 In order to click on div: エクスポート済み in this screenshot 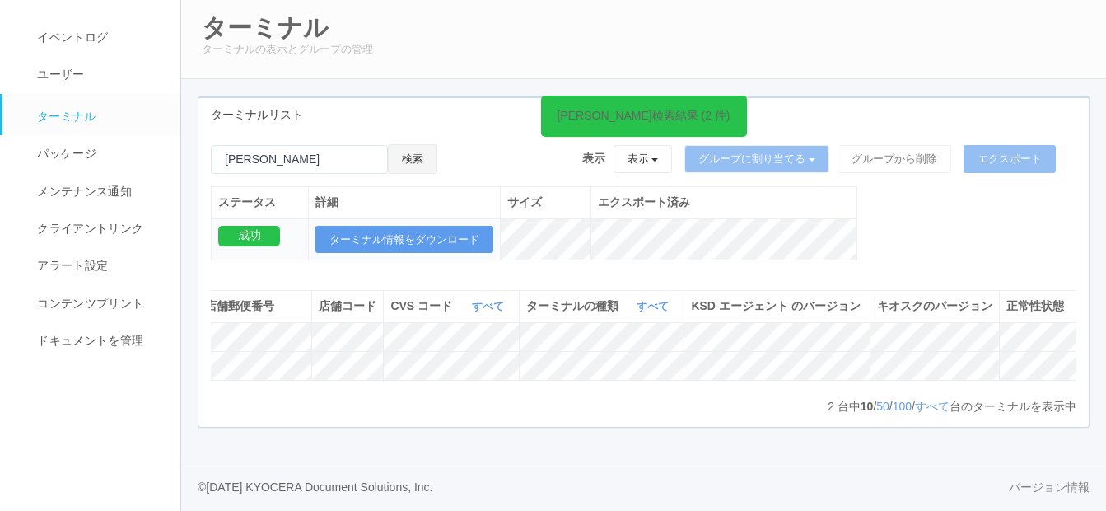, I will do `click(724, 202)`.